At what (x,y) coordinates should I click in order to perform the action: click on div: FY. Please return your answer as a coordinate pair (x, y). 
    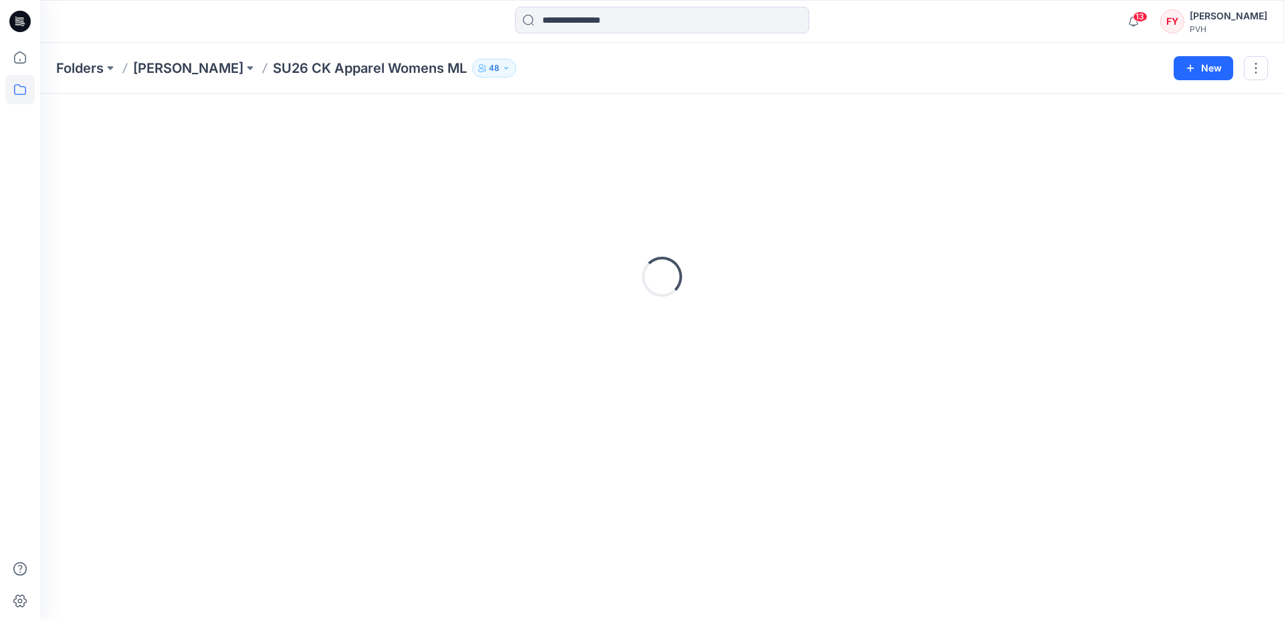
    Looking at the image, I should click on (1172, 21).